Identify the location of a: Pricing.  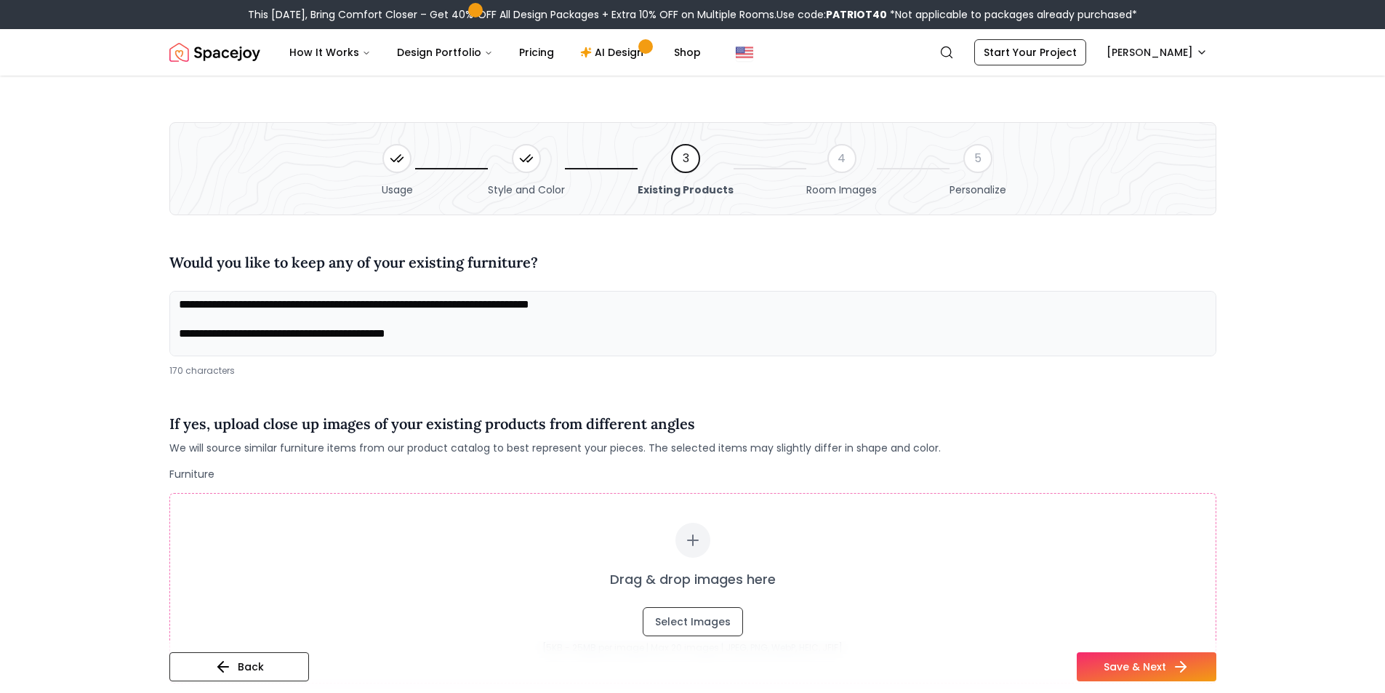
(536, 52).